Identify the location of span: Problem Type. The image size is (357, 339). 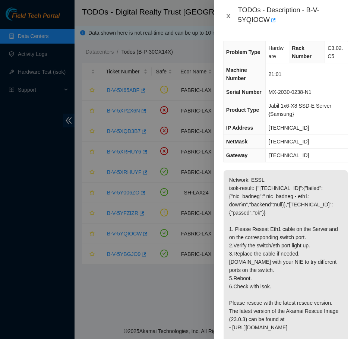
(243, 52).